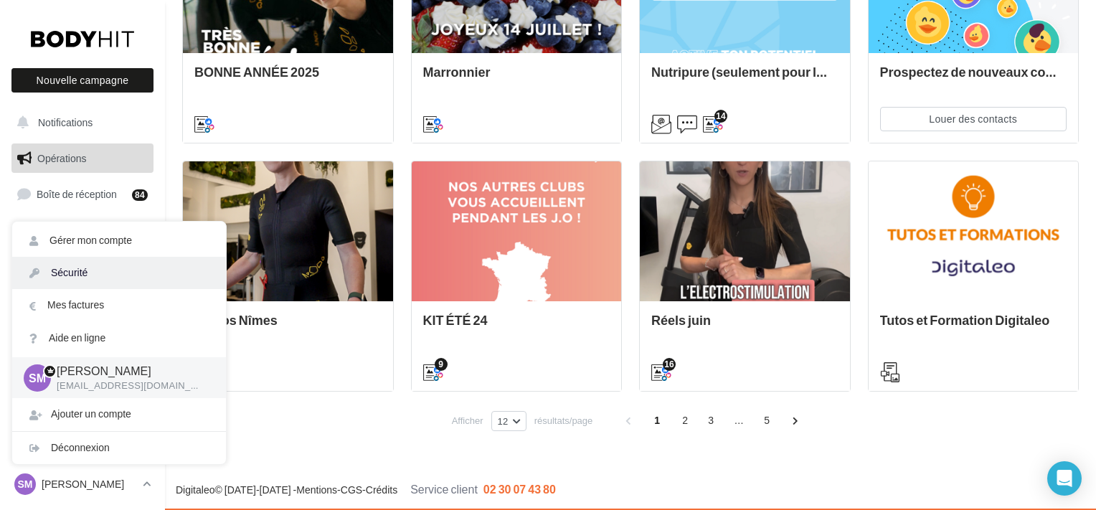 The image size is (1096, 510). What do you see at coordinates (1064, 478) in the screenshot?
I see `div: Open Intercom Messenger` at bounding box center [1064, 478].